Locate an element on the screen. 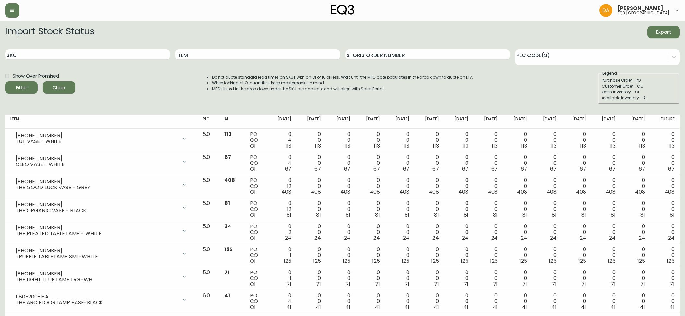 Image resolution: width=685 pixels, height=316 pixels. div: 0 12 is located at coordinates (282, 186).